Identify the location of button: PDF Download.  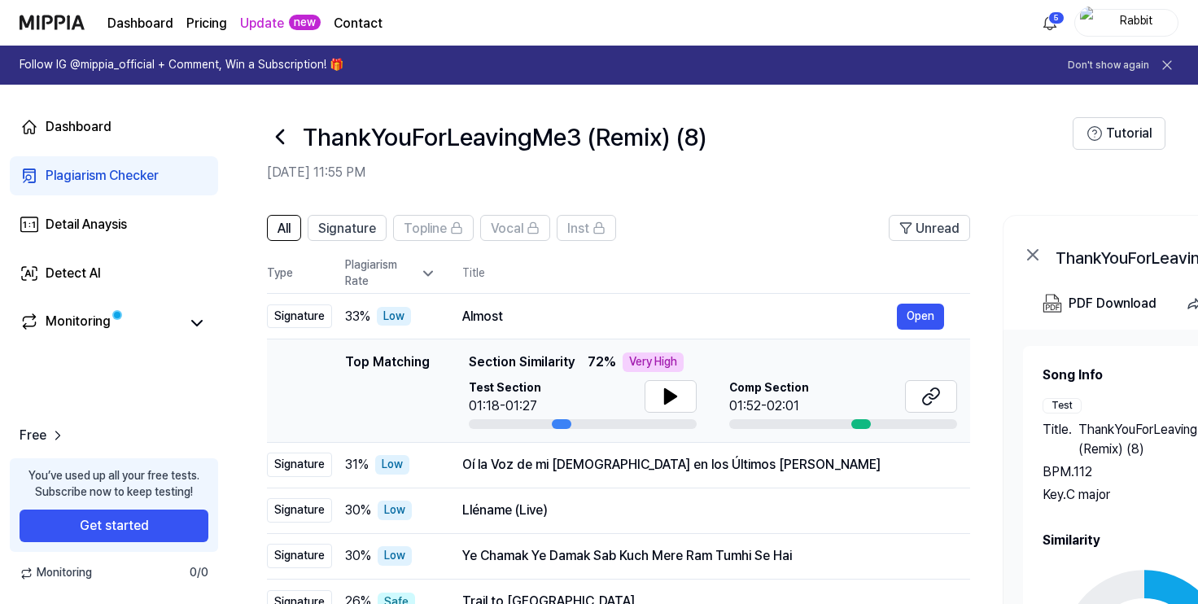
(1099, 304).